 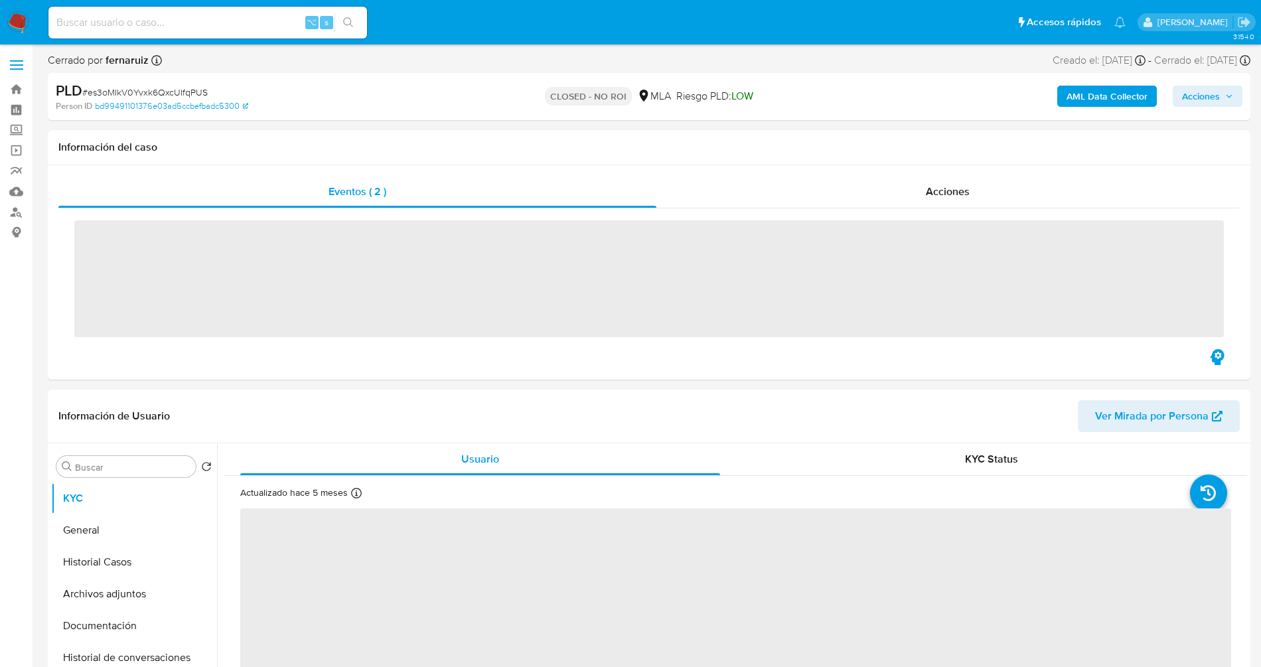 I want to click on button: Ver Mirada por Persona, so click(x=1159, y=416).